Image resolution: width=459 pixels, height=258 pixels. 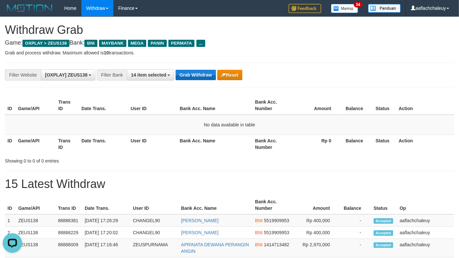 I want to click on th: Rp 0, so click(x=317, y=144).